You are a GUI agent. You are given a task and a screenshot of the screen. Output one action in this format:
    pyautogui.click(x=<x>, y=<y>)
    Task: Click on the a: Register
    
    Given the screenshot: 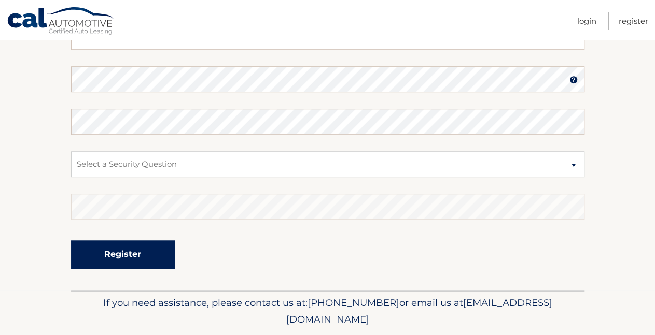 What is the action you would take?
    pyautogui.click(x=633, y=21)
    